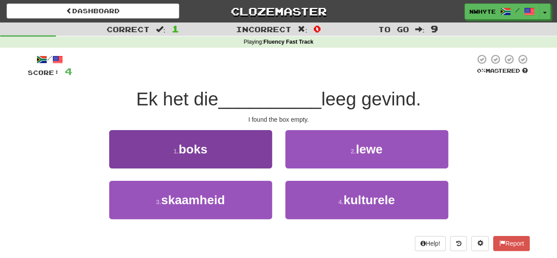 Image resolution: width=557 pixels, height=258 pixels. I want to click on span: lewe, so click(369, 149).